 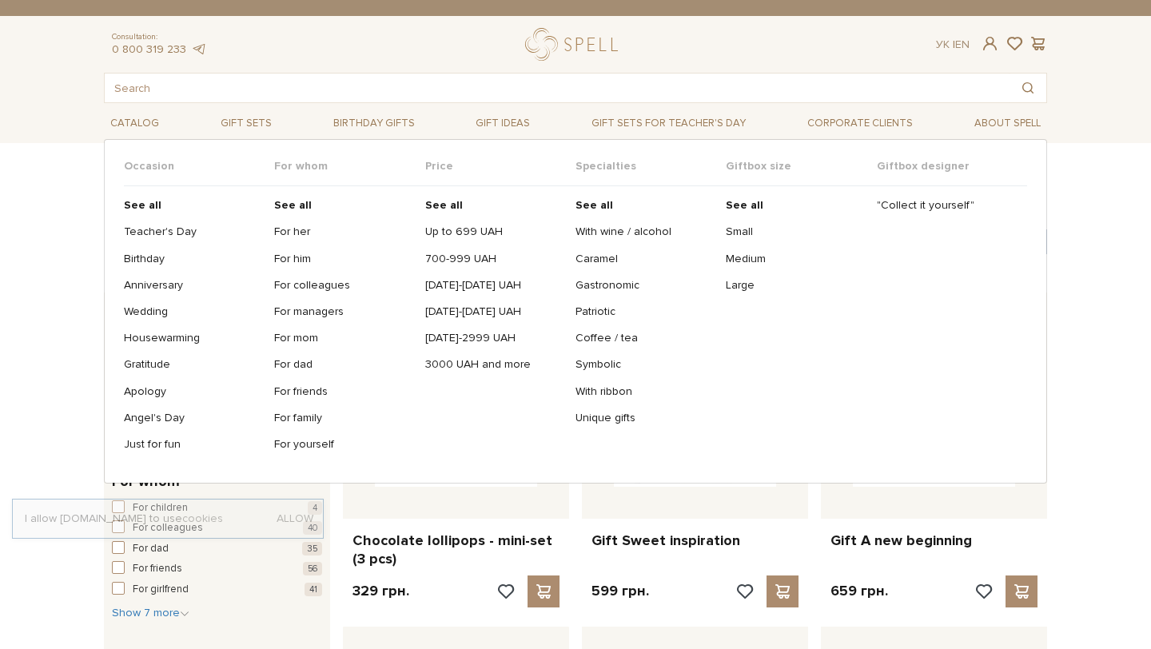 What do you see at coordinates (193, 285) in the screenshot?
I see `a: Anniversary` at bounding box center [193, 285].